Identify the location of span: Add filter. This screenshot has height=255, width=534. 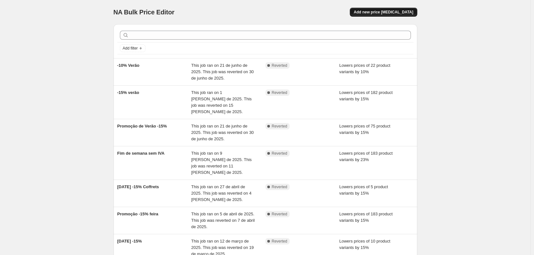
(130, 48).